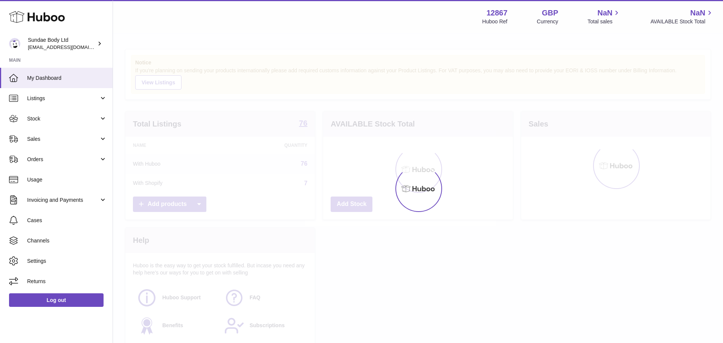 The width and height of the screenshot is (723, 343). What do you see at coordinates (63, 139) in the screenshot?
I see `span: Sales` at bounding box center [63, 139].